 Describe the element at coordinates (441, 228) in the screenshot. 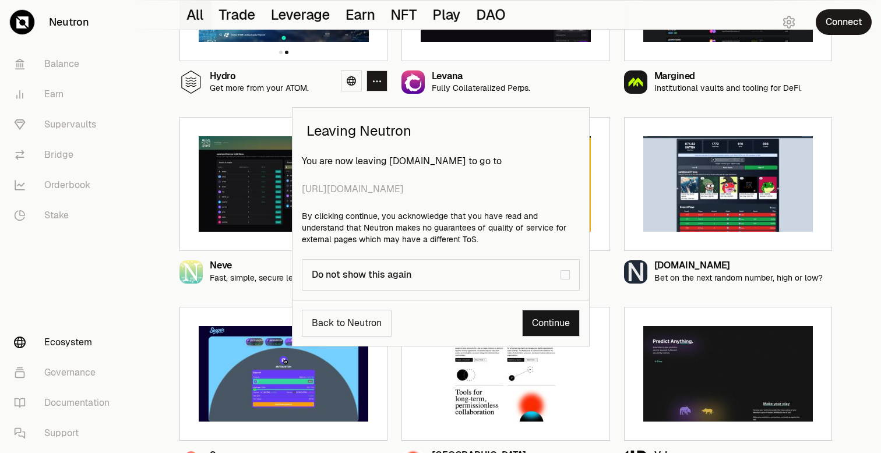

I see `p: By clicking continue, you acknowledge that you have read and understand that Neutron makes no gua...` at that location.